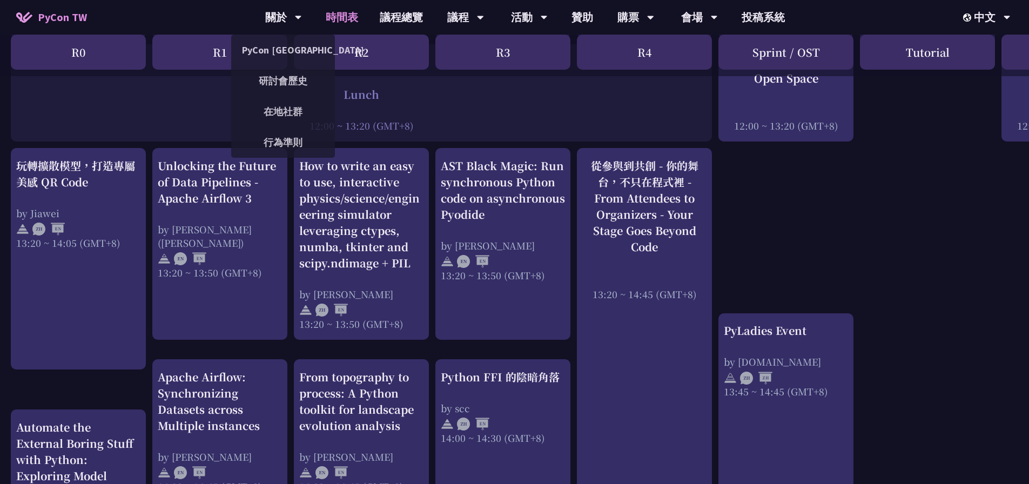  What do you see at coordinates (645, 294) in the screenshot?
I see `div: 13:20 ~ 14:45 (GMT+8)` at bounding box center [645, 294].